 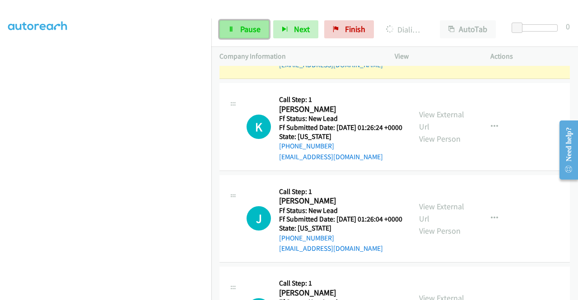 What do you see at coordinates (16, 36) in the screenshot?
I see `div: Open Resource Center` at bounding box center [16, 36].